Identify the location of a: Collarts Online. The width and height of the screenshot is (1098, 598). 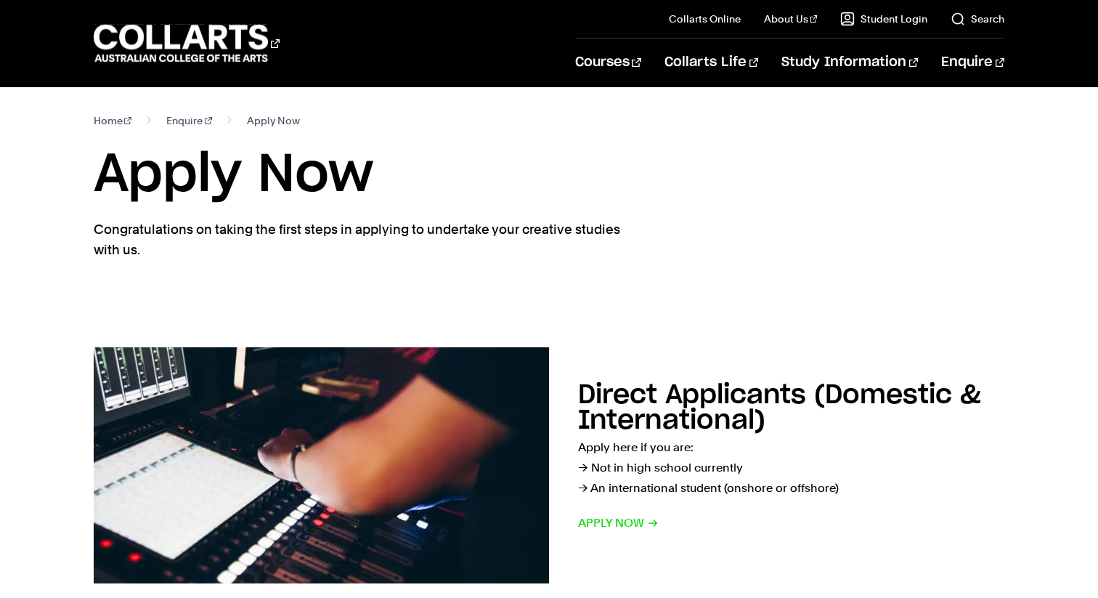
(705, 19).